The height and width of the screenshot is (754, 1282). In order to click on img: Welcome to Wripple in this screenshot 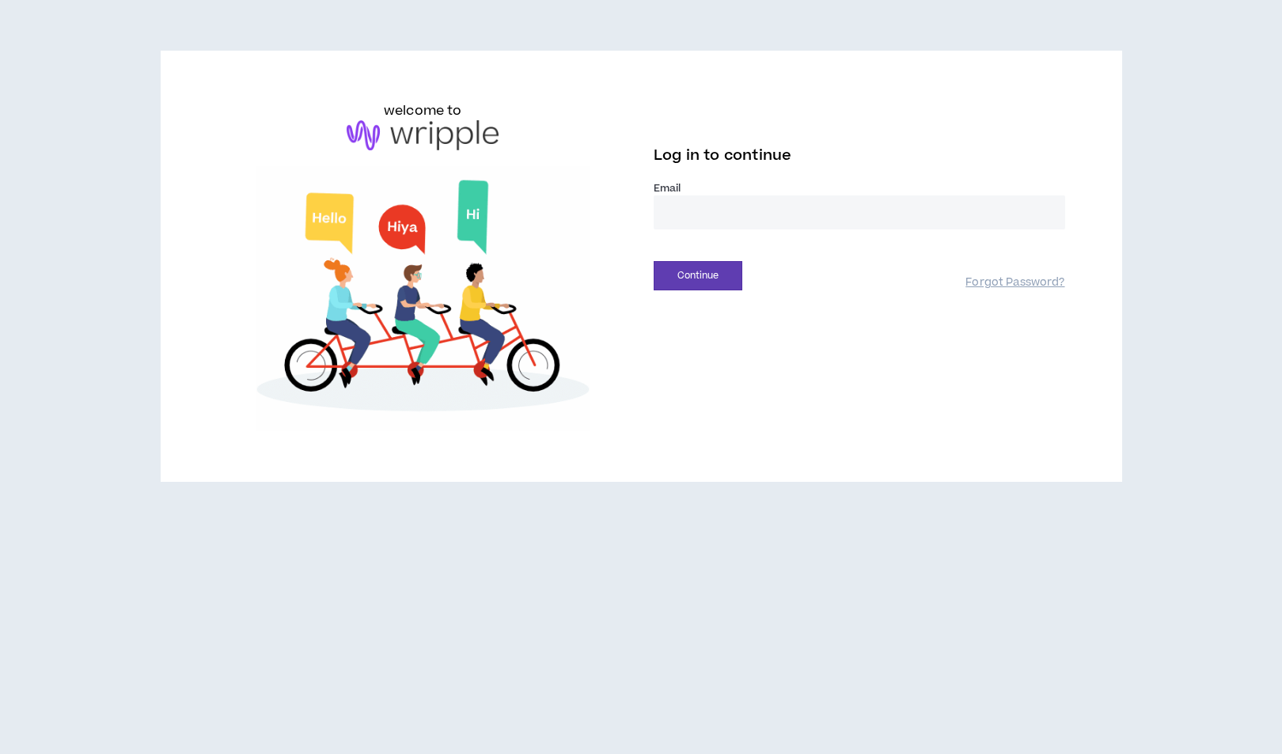, I will do `click(423, 298)`.